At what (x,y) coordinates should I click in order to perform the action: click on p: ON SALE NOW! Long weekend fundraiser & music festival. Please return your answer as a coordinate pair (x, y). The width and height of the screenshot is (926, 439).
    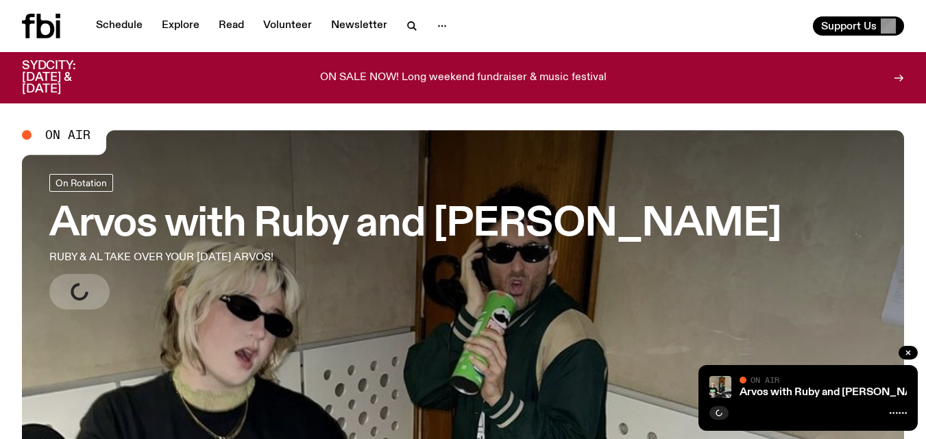
    Looking at the image, I should click on (463, 78).